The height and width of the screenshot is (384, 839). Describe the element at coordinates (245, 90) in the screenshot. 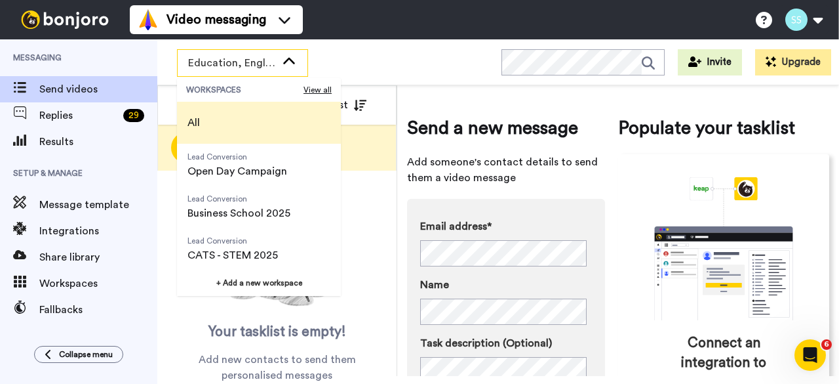

I see `span: WORKSPACES` at that location.